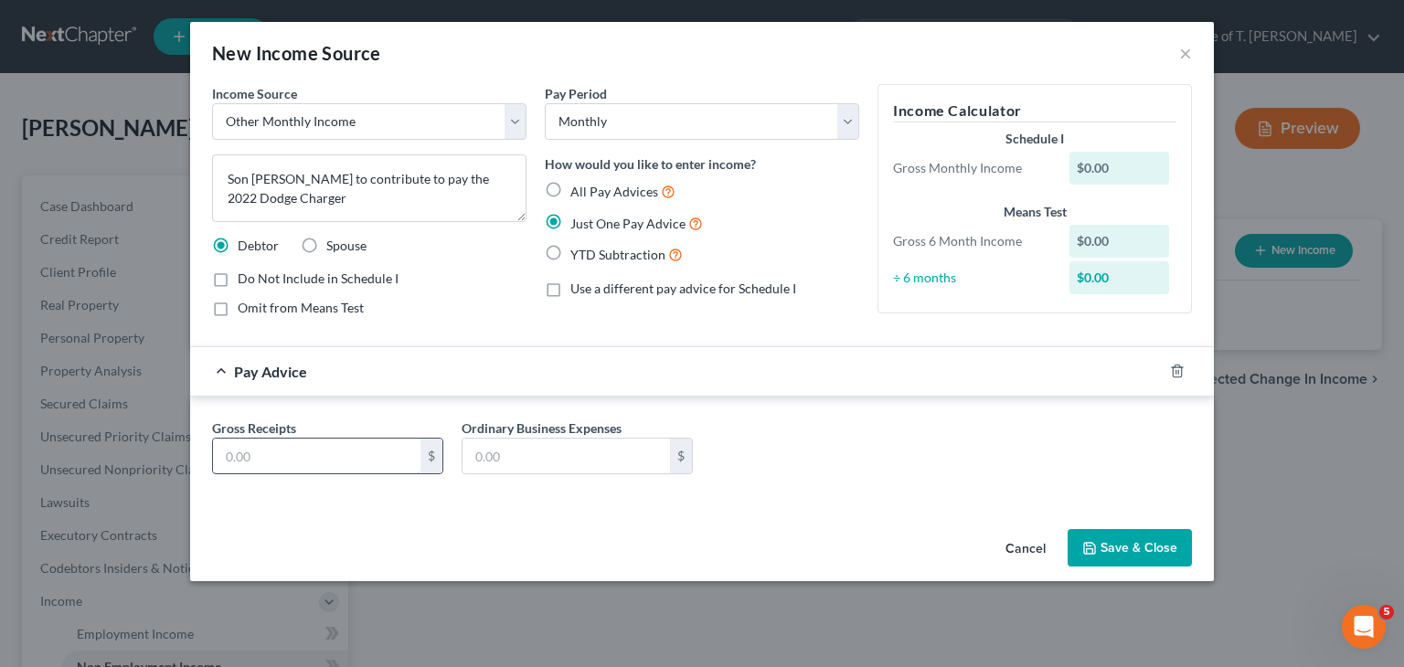 Image resolution: width=1404 pixels, height=667 pixels. I want to click on div: New Income Source, so click(296, 53).